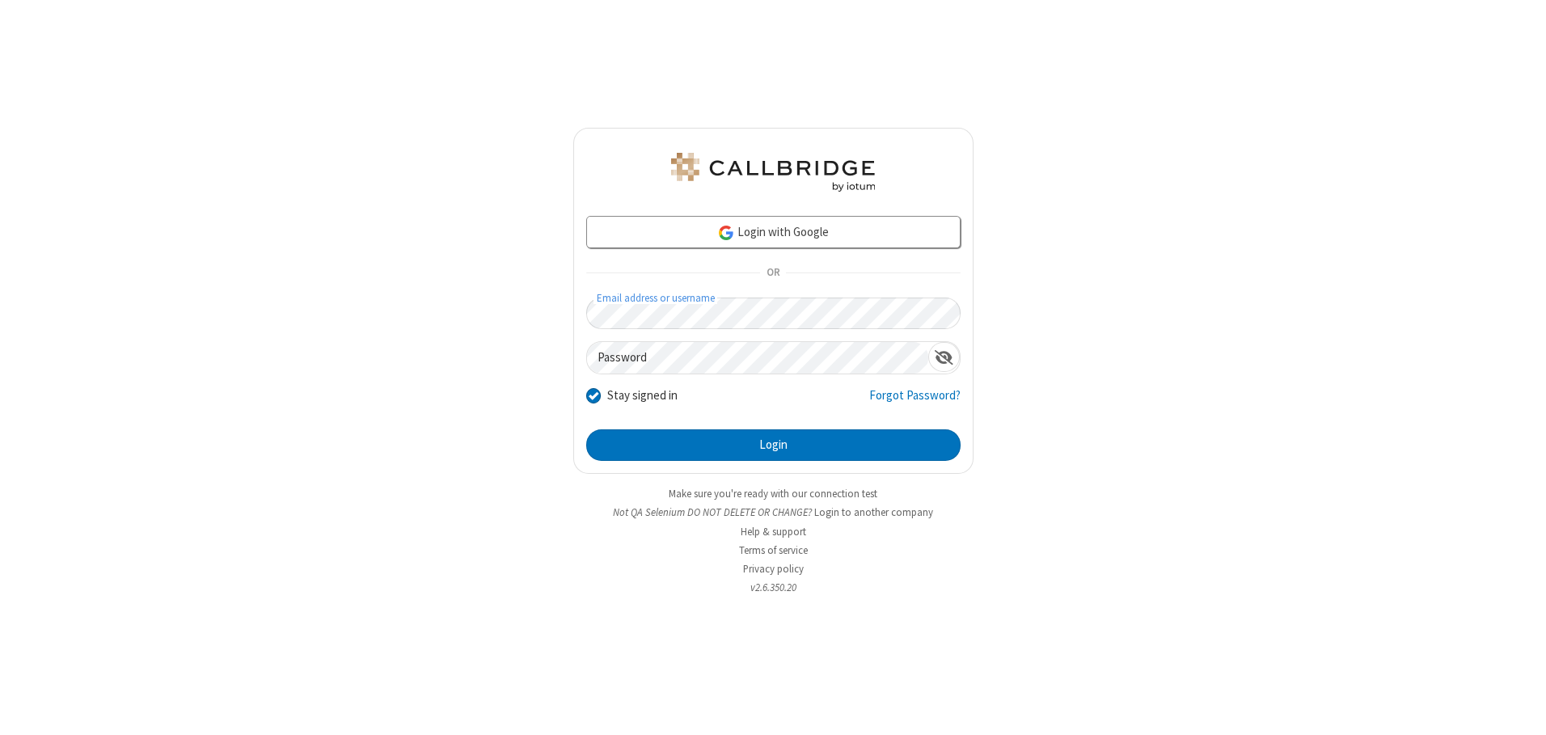 This screenshot has width=1546, height=735. What do you see at coordinates (914, 402) in the screenshot?
I see `a: Forgot Password?` at bounding box center [914, 402].